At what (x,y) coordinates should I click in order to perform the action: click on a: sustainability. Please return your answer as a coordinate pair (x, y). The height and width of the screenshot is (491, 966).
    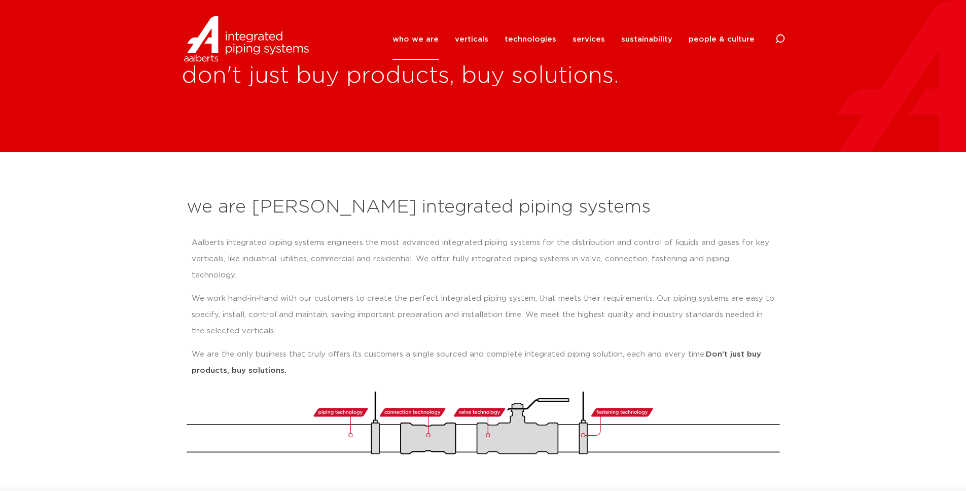
    Looking at the image, I should click on (646, 39).